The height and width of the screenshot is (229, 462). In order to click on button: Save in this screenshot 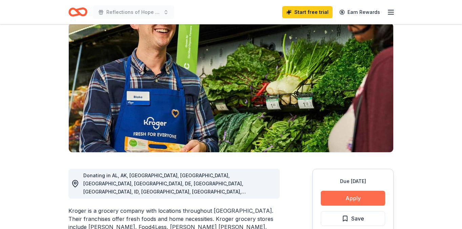, I will do `click(353, 219)`.